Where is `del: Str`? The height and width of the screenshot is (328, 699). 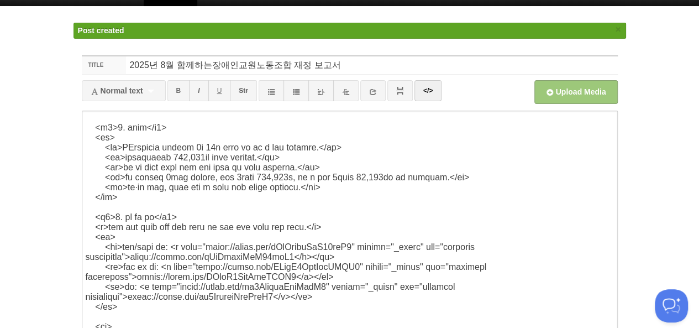
del: Str is located at coordinates (243, 91).